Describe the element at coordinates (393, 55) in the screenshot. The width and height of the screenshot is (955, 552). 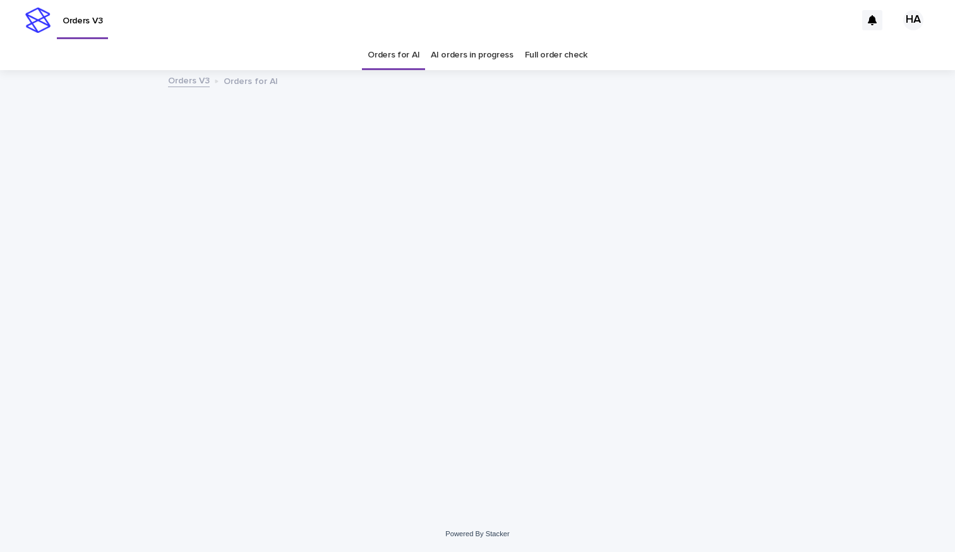
I see `a: Orders for AI` at that location.